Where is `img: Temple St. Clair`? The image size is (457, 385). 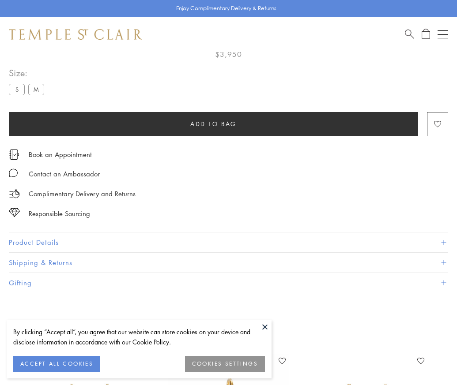 img: Temple St. Clair is located at coordinates (75, 34).